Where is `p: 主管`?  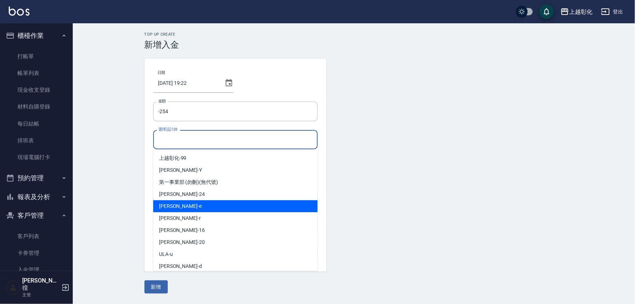
p: 主管 is located at coordinates (41, 295).